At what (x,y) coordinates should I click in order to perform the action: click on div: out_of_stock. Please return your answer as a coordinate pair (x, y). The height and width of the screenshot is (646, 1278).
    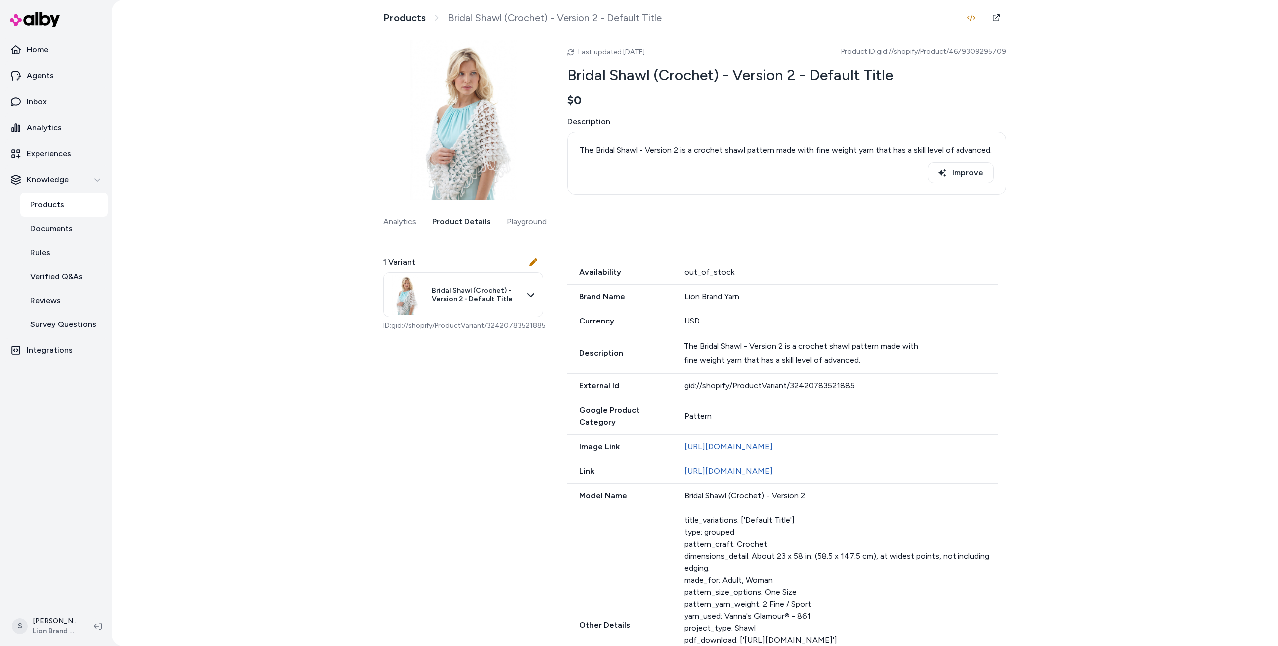
    Looking at the image, I should click on (841, 272).